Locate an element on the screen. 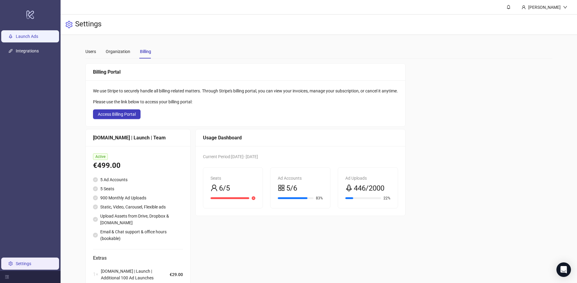 This screenshot has height=283, width=577. a: Settings is located at coordinates (23, 264).